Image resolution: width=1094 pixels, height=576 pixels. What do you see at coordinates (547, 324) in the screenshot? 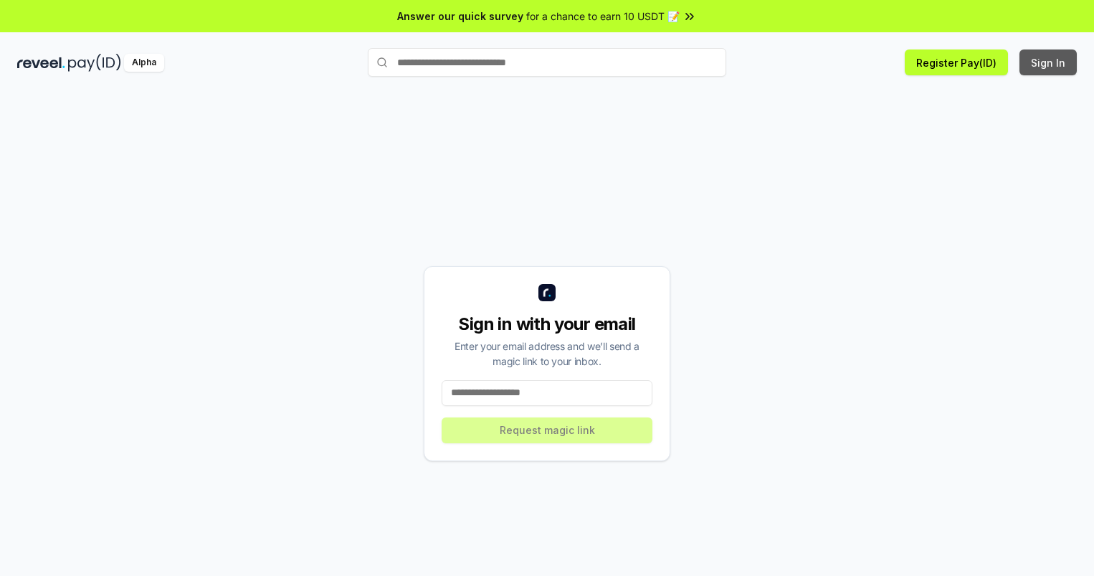
I see `div: Sign in with your email` at bounding box center [547, 324].